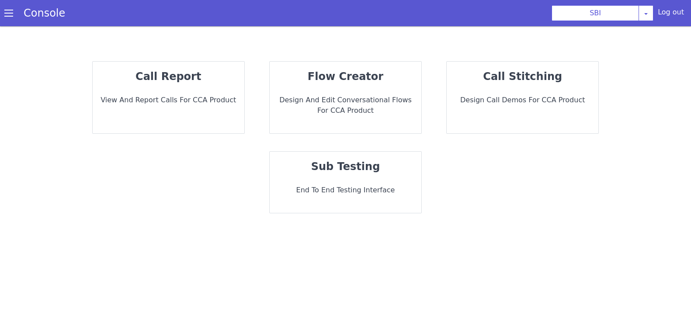 This screenshot has width=691, height=320. What do you see at coordinates (346, 167) in the screenshot?
I see `strong: sub testing` at bounding box center [346, 167].